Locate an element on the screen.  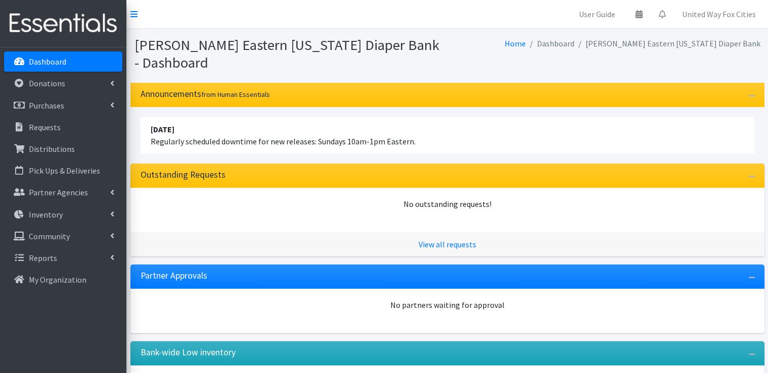
a: Distributions is located at coordinates (63, 149).